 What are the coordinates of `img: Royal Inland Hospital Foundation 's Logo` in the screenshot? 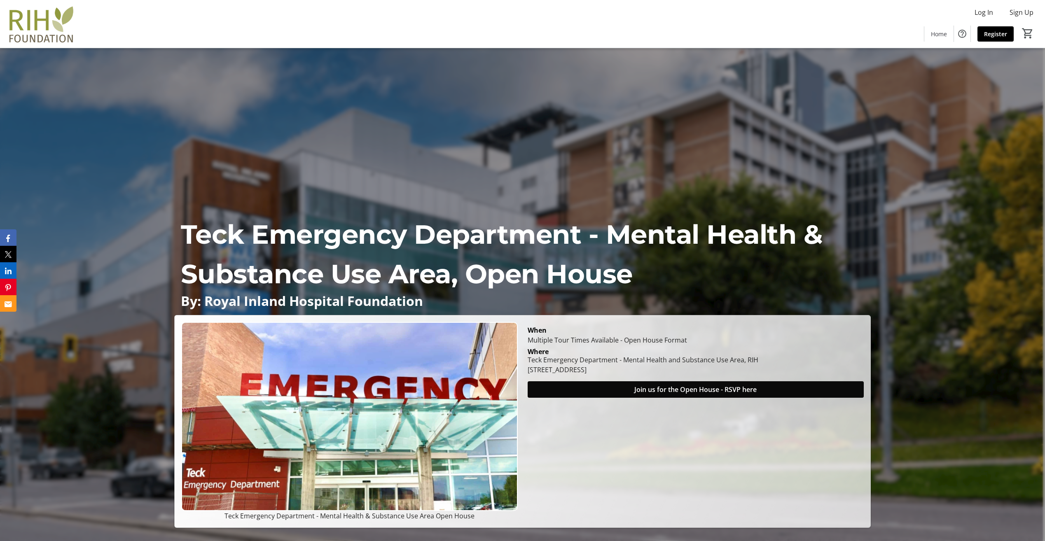 It's located at (42, 24).